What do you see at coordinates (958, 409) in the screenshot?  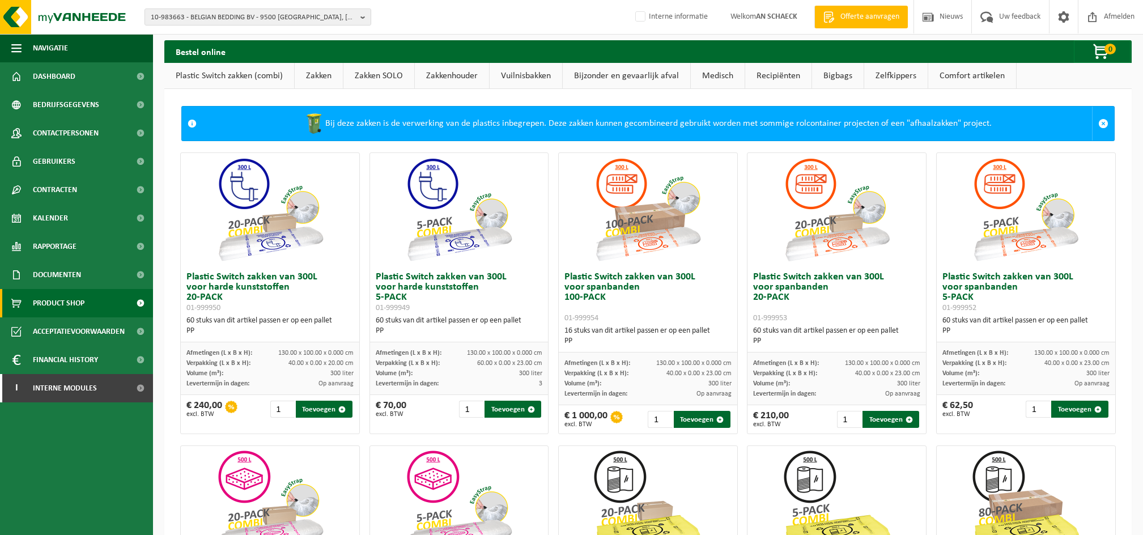 I see `div: € 62,50` at bounding box center [958, 409].